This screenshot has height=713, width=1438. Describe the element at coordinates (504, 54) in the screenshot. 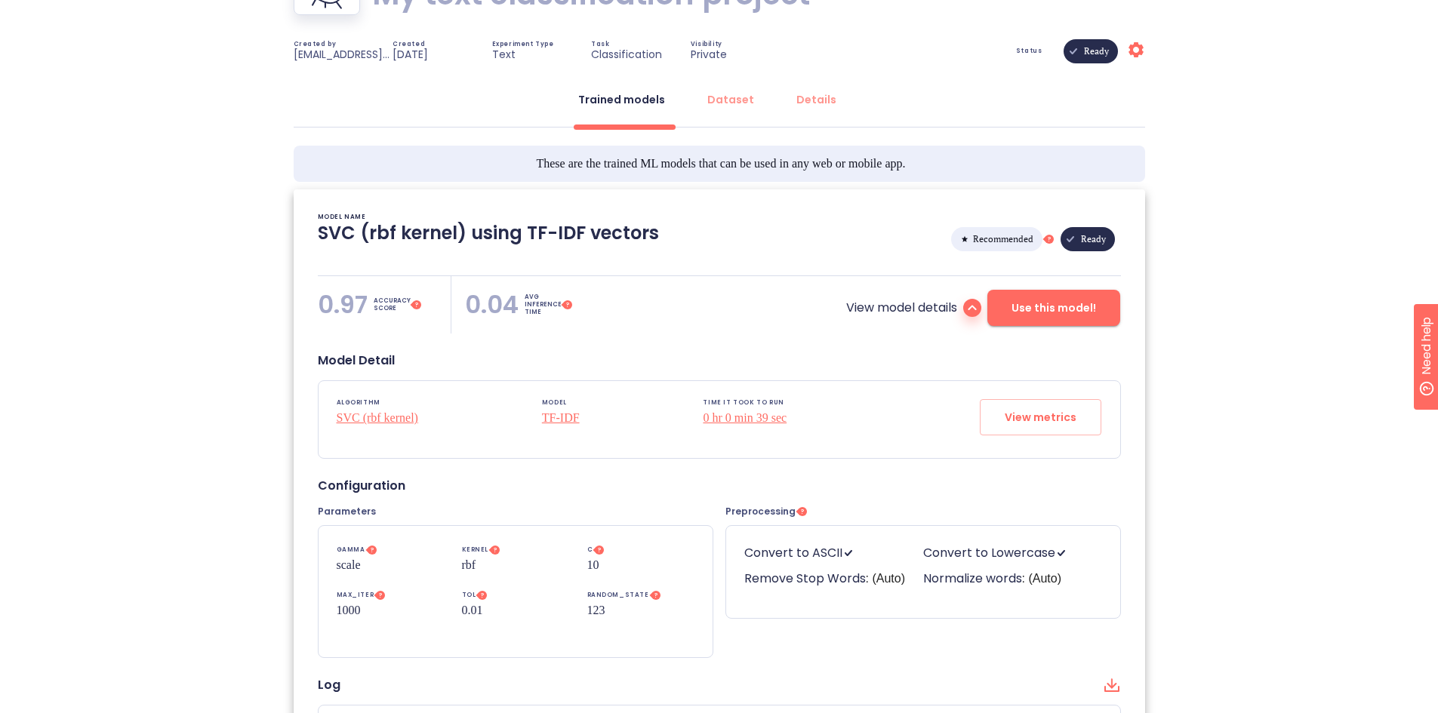

I see `p: Text` at that location.